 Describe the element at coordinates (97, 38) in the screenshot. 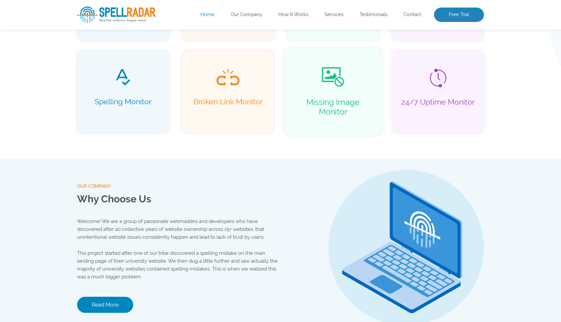

I see `span: Free` at that location.